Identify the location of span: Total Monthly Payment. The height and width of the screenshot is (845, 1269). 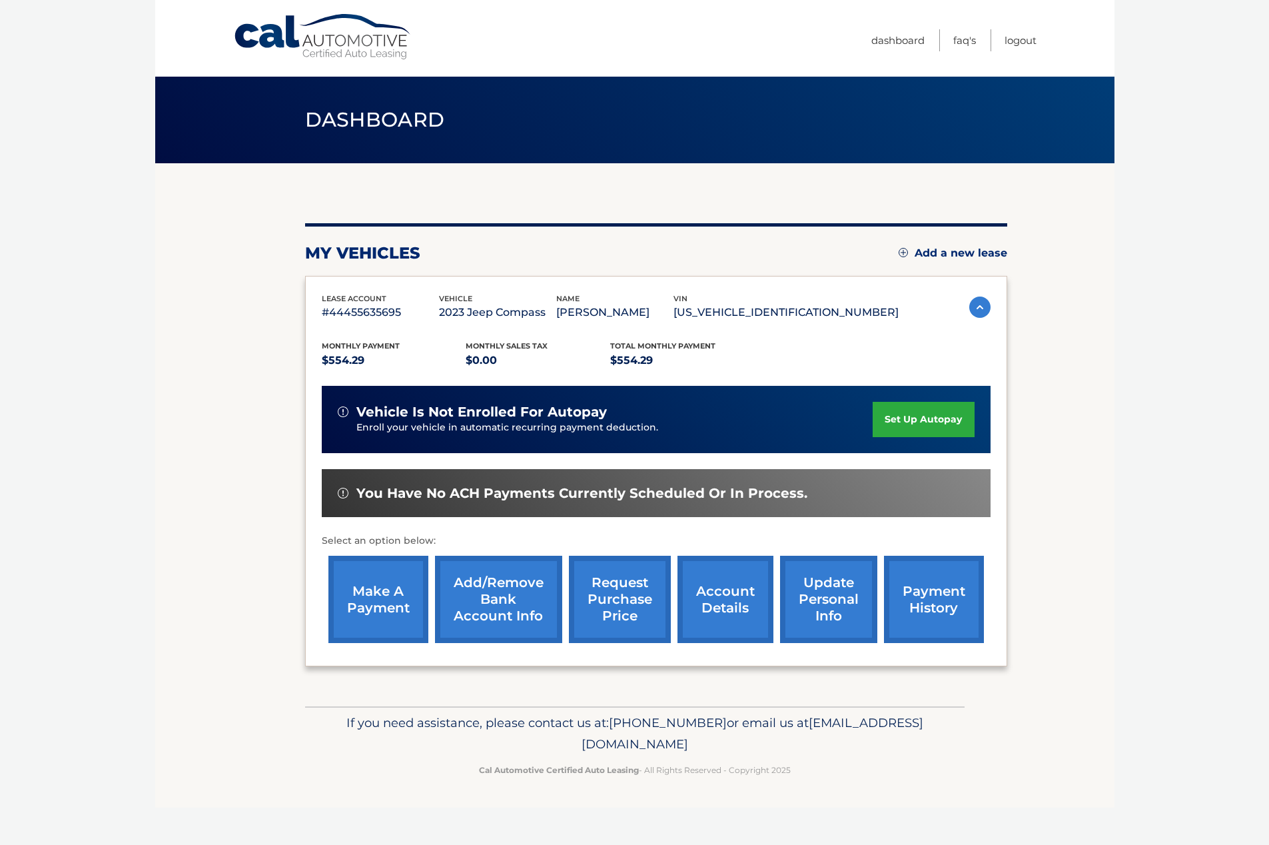
(663, 346).